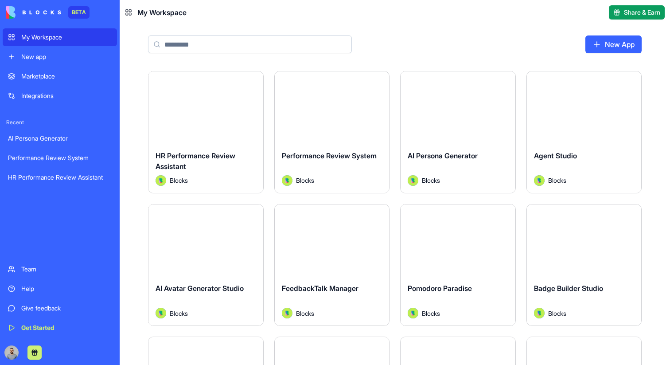 The height and width of the screenshot is (365, 670). I want to click on a: Pomodoro ParadiseAvatarBlocks, so click(458, 265).